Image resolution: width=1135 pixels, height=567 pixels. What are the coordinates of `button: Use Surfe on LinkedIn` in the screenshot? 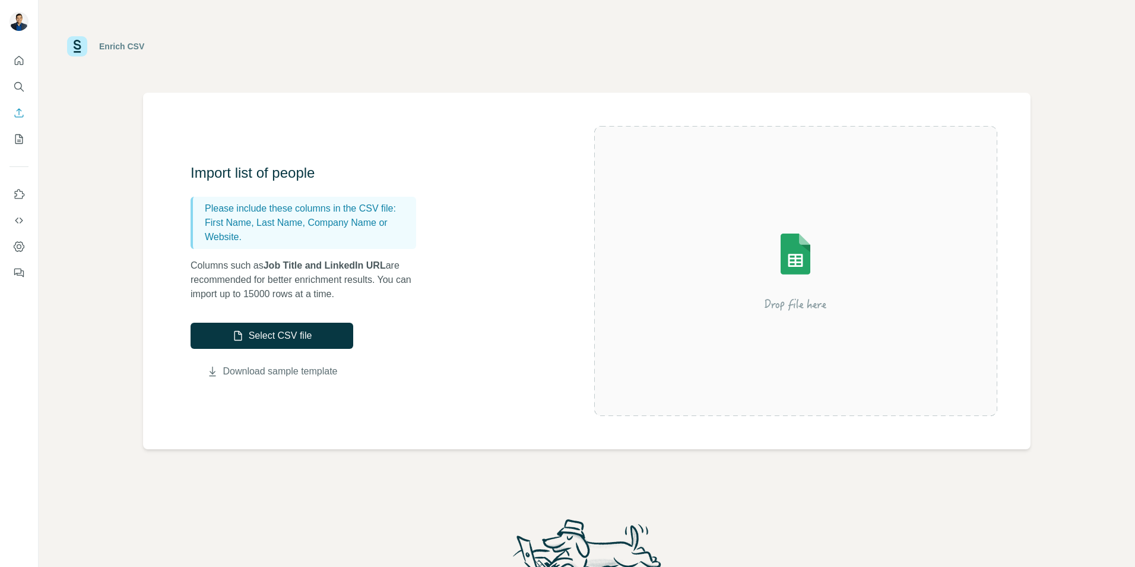 It's located at (19, 194).